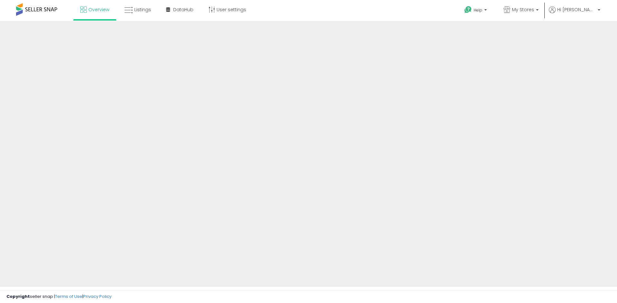 This screenshot has width=617, height=303. Describe the element at coordinates (522, 10) in the screenshot. I see `span: My Stores` at that location.